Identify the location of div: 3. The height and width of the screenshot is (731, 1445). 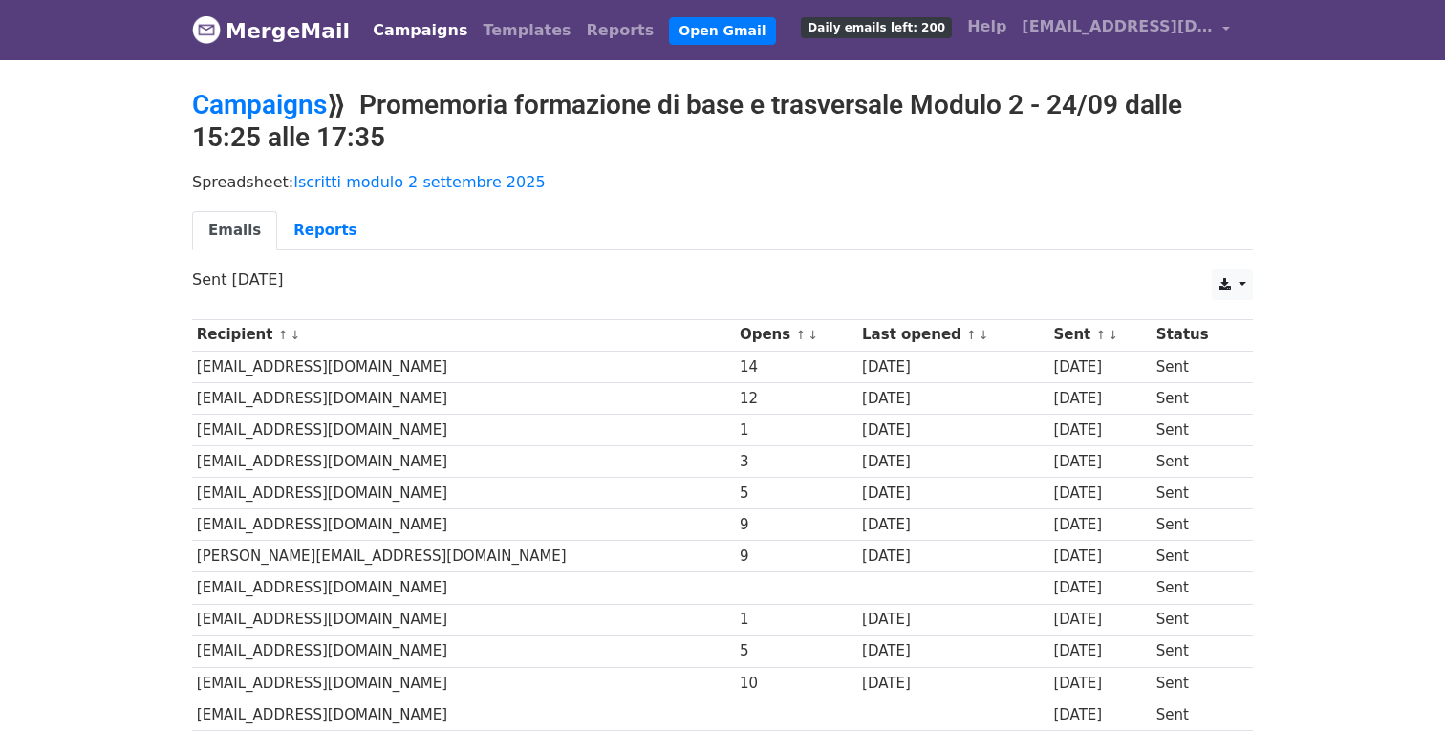
(796, 461).